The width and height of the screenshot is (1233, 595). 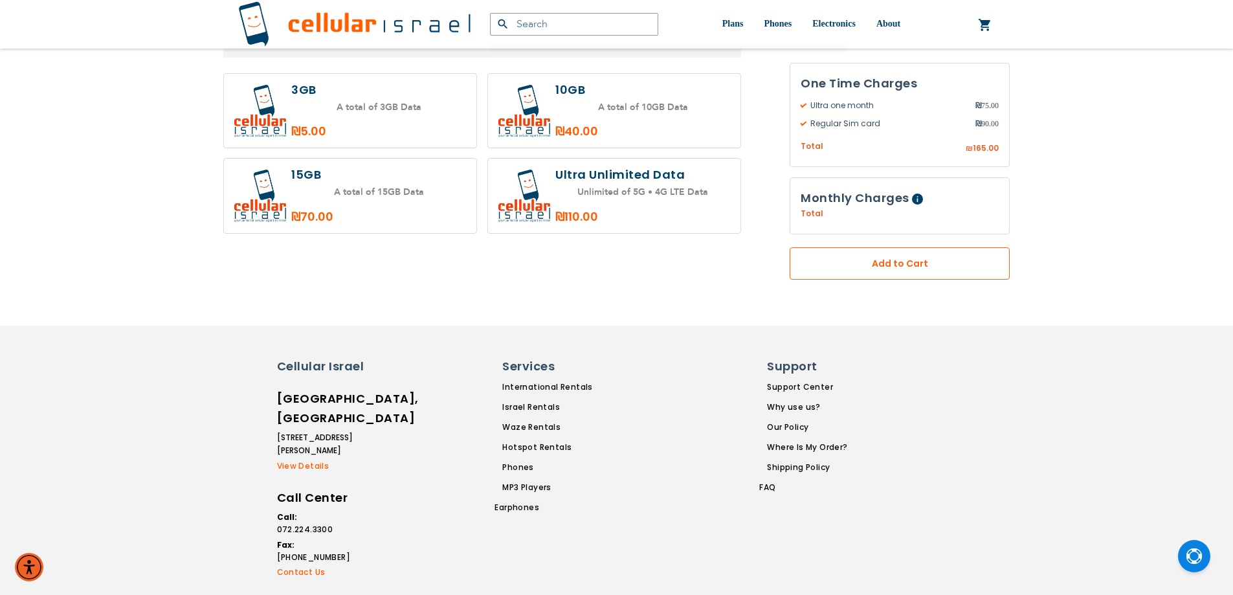 I want to click on a: International Rentals, so click(x=582, y=387).